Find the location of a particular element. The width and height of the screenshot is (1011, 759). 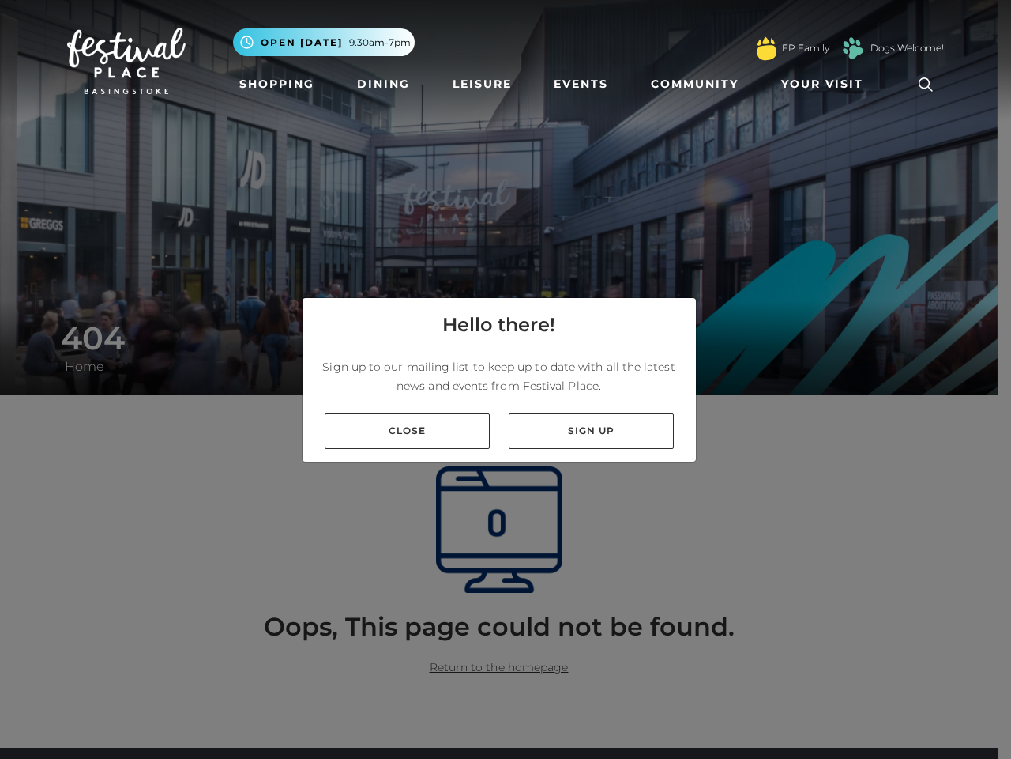

a: Shopping is located at coordinates (277, 84).